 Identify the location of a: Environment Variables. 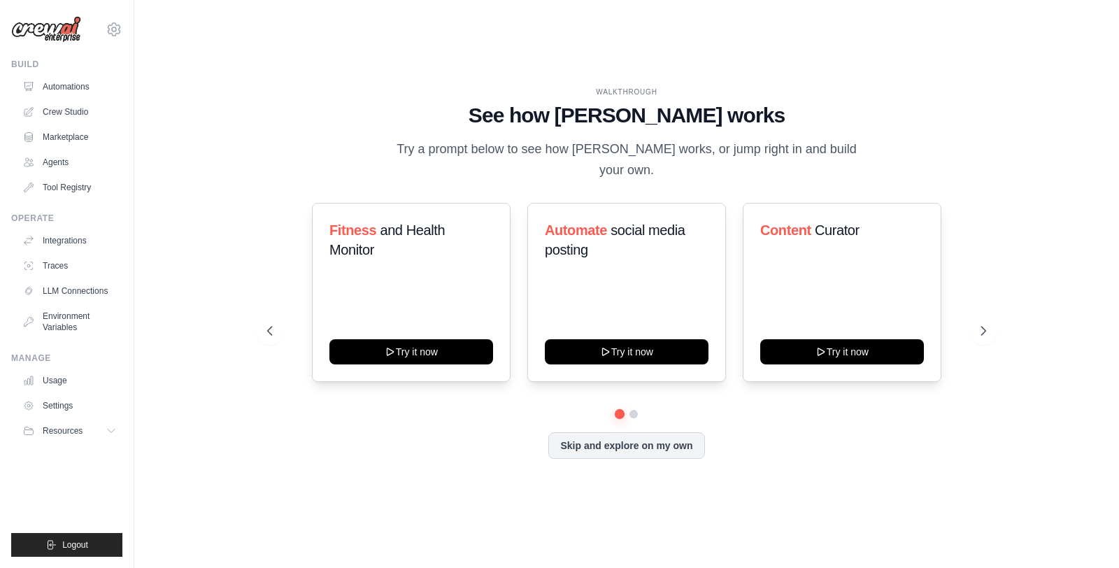
(69, 322).